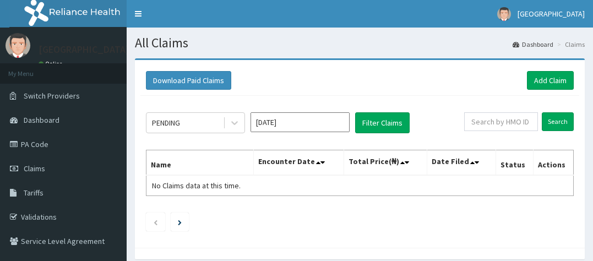  Describe the element at coordinates (550, 80) in the screenshot. I see `a: Add Claim` at that location.